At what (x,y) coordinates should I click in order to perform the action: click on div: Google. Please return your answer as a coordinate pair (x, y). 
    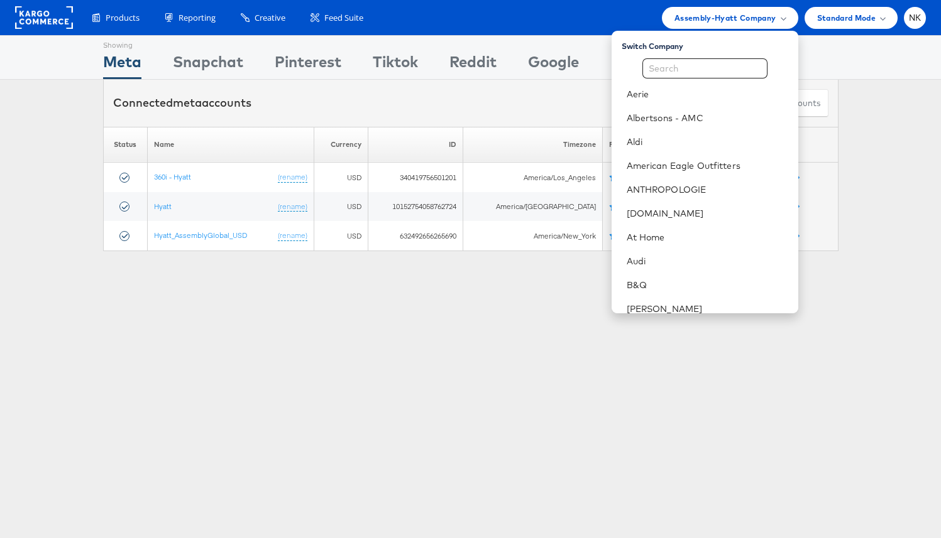
    Looking at the image, I should click on (553, 65).